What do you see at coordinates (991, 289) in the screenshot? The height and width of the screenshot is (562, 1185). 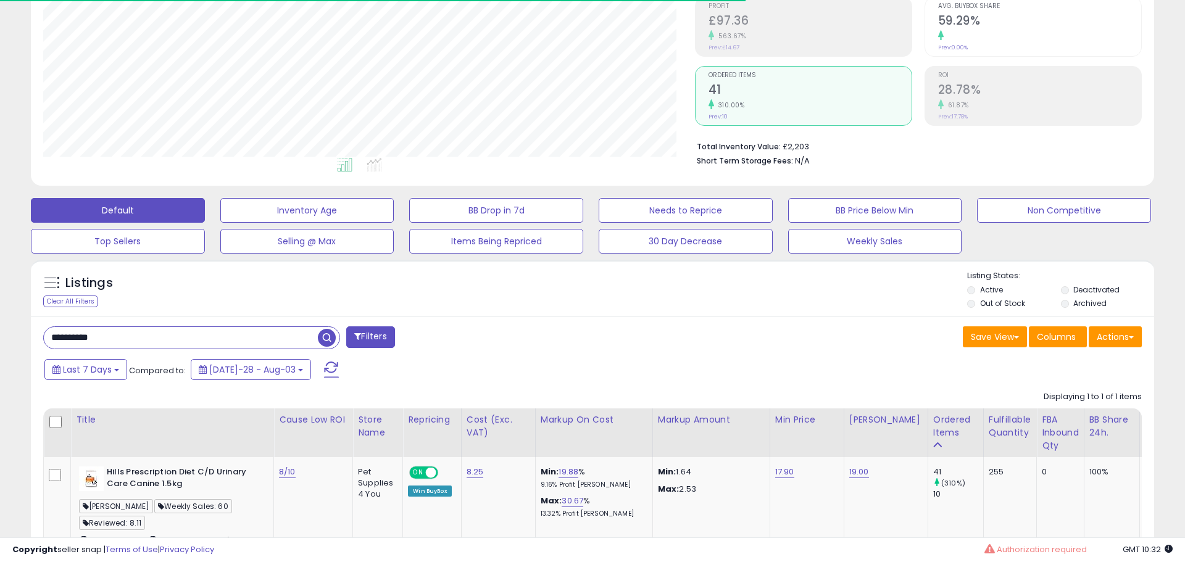 I see `label: Active` at bounding box center [991, 289].